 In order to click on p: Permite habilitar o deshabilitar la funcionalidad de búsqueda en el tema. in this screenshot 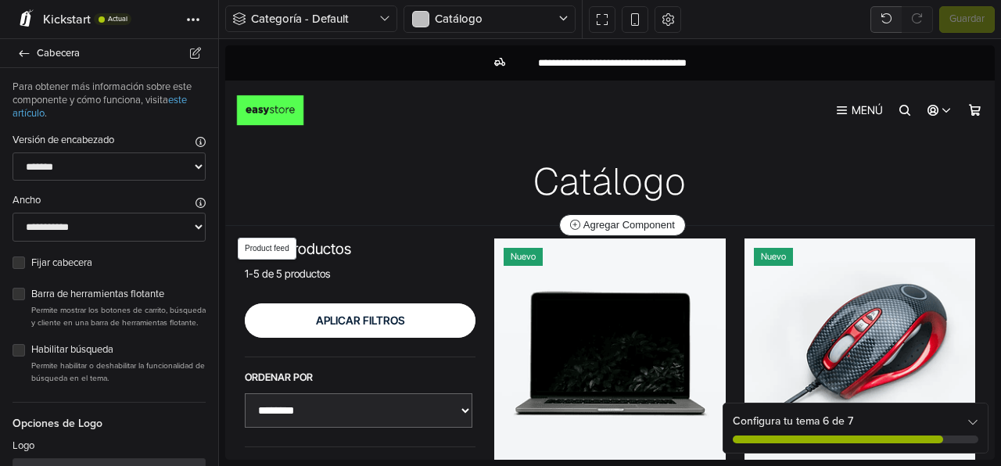, I will do `click(118, 372)`.